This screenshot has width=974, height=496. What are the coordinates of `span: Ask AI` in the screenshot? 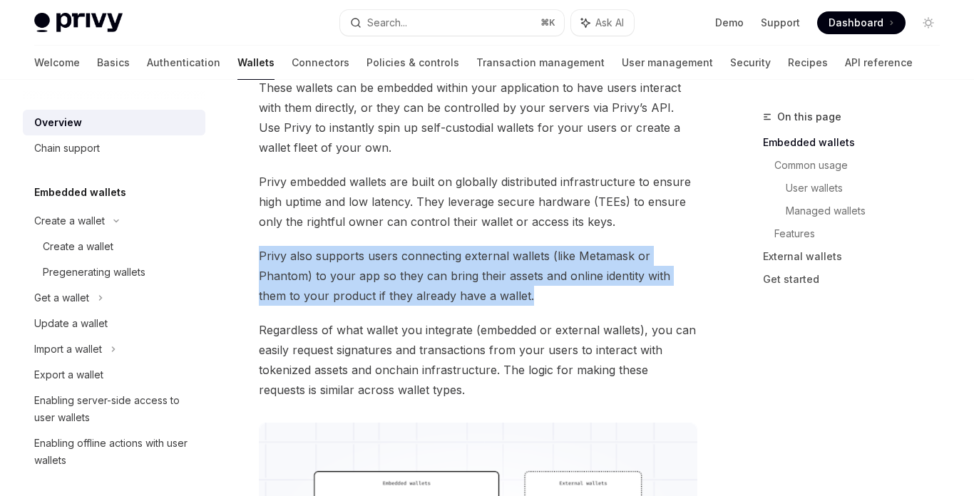 It's located at (609, 23).